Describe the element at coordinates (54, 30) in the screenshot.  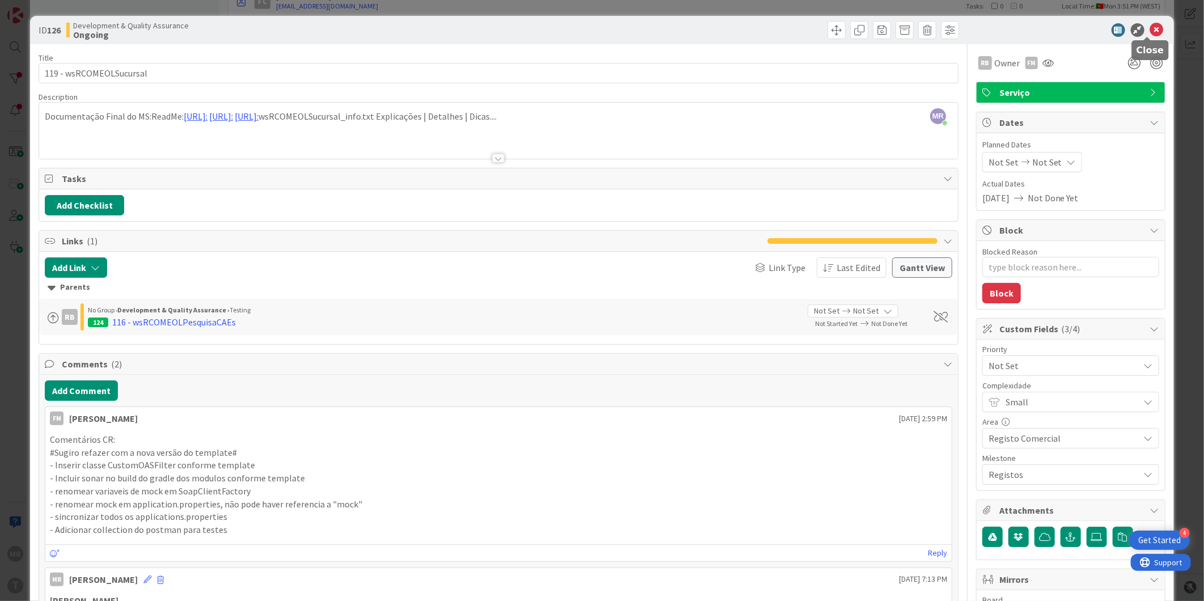
I see `b: 126` at that location.